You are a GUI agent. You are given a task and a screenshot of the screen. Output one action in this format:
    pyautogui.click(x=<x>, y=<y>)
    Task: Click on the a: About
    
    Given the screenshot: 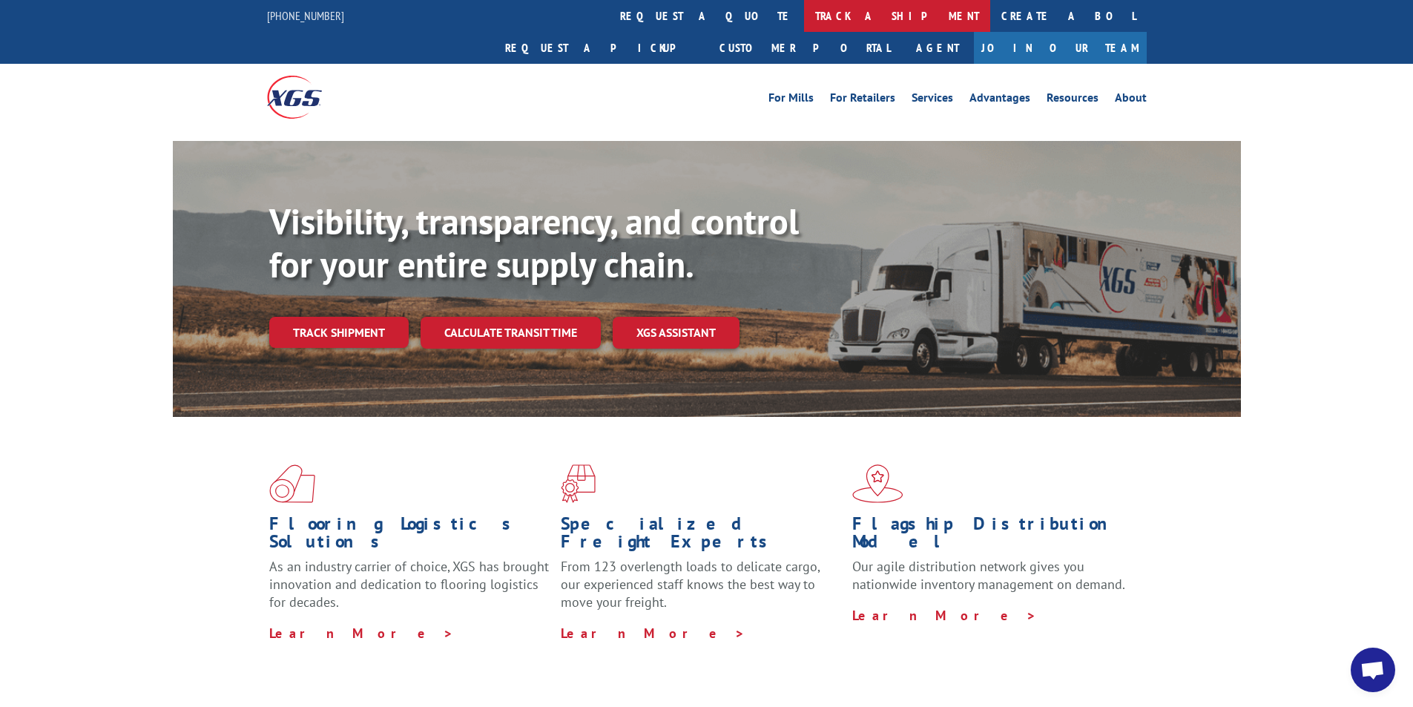 What is the action you would take?
    pyautogui.click(x=1130, y=100)
    